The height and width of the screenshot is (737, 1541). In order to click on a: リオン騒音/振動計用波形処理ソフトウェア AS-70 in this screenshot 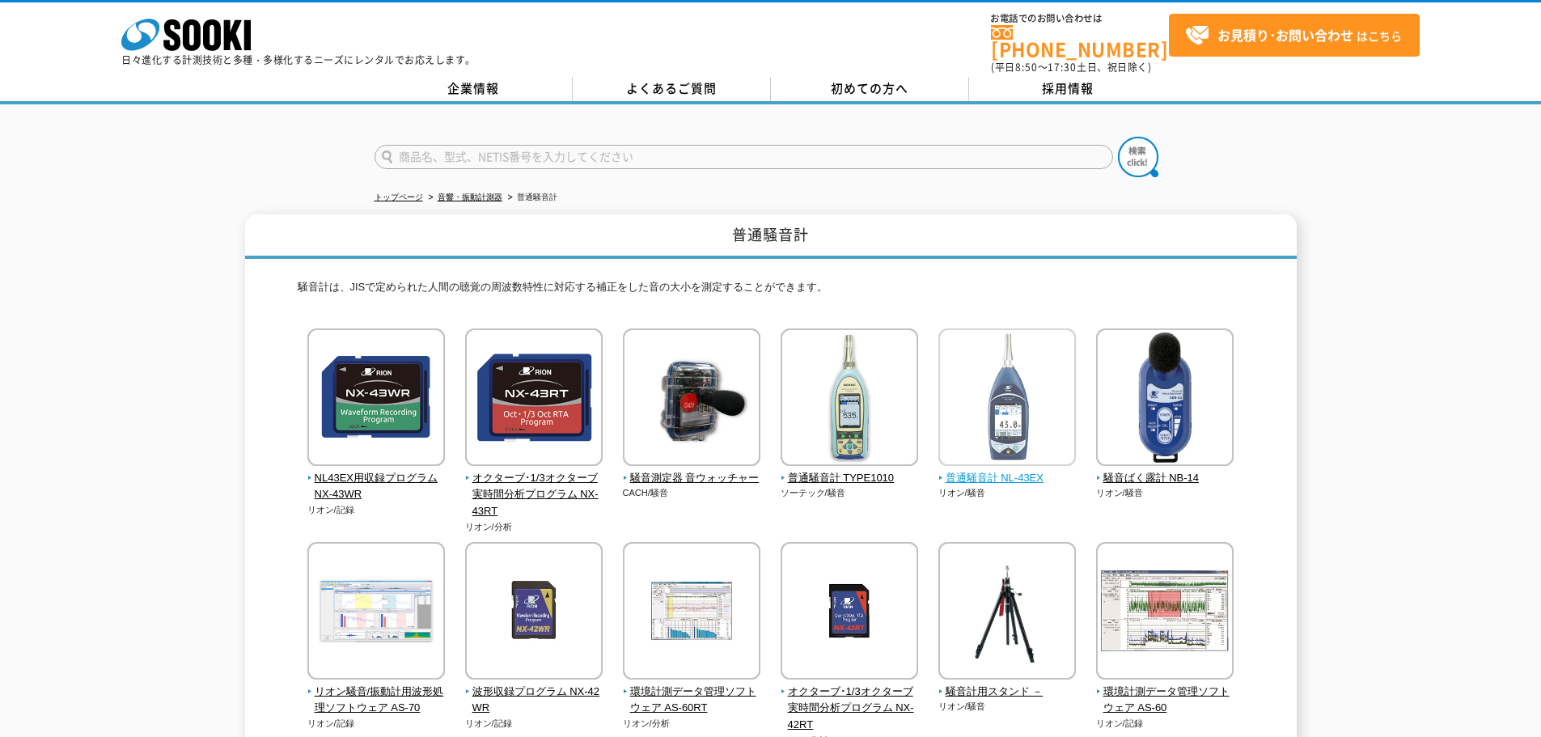, I will do `click(376, 692)`.